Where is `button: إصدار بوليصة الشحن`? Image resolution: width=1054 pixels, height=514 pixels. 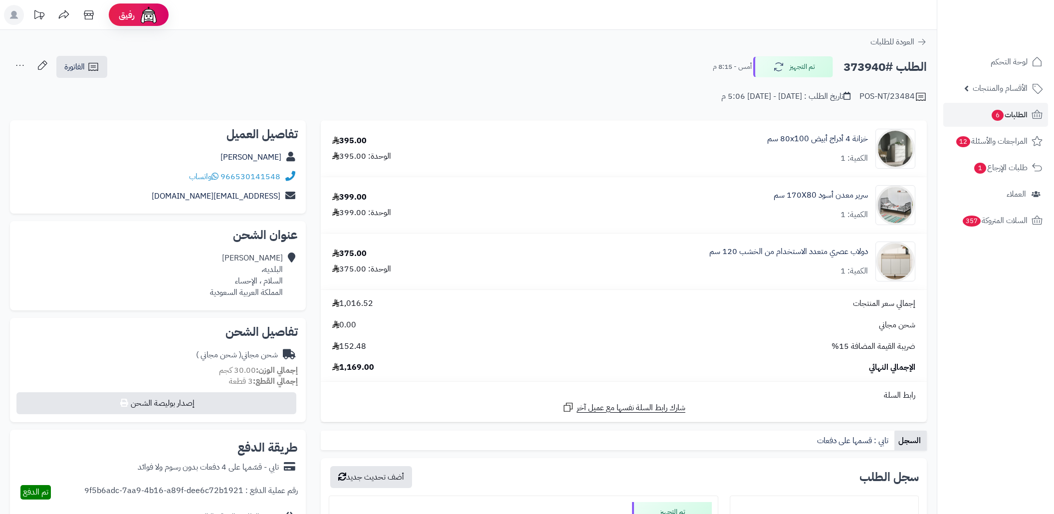
button: إصدار بوليصة الشحن is located at coordinates (156, 403).